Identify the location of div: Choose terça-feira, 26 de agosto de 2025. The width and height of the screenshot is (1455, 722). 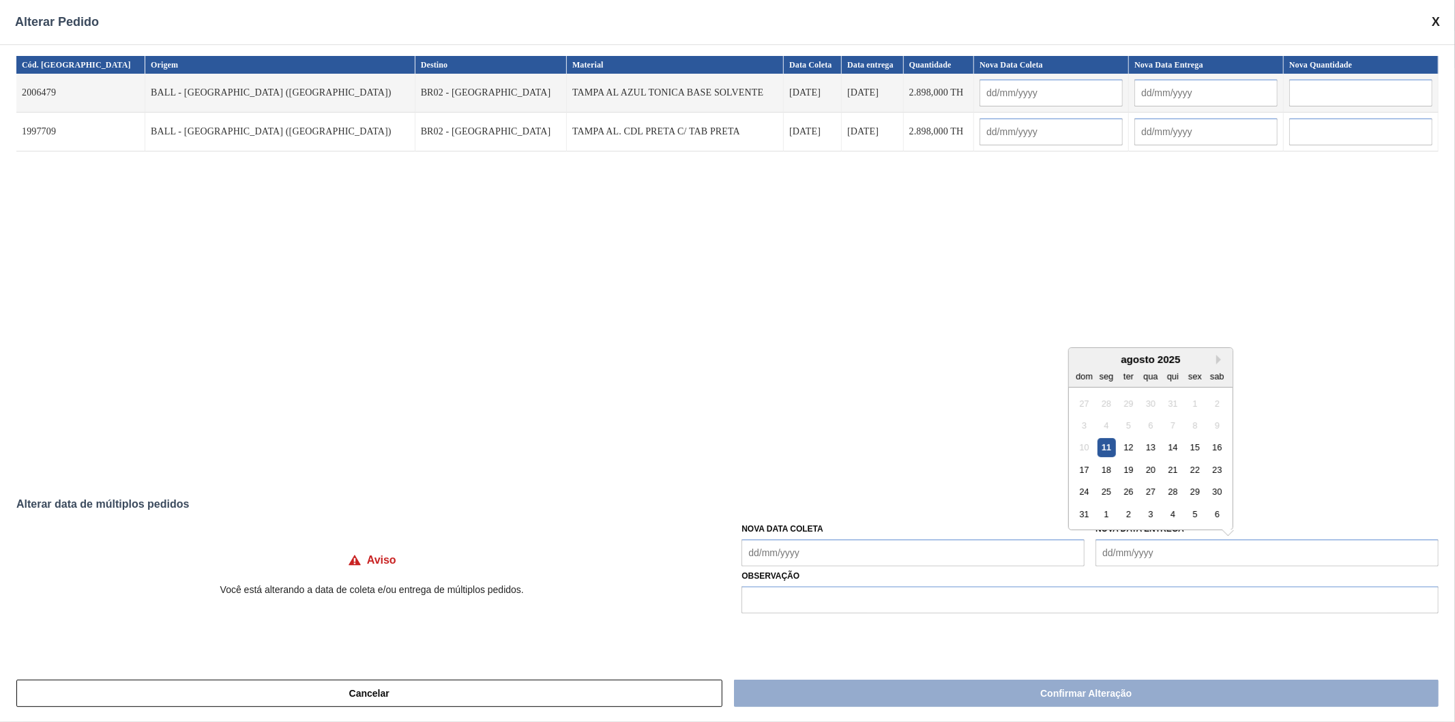
(1128, 491).